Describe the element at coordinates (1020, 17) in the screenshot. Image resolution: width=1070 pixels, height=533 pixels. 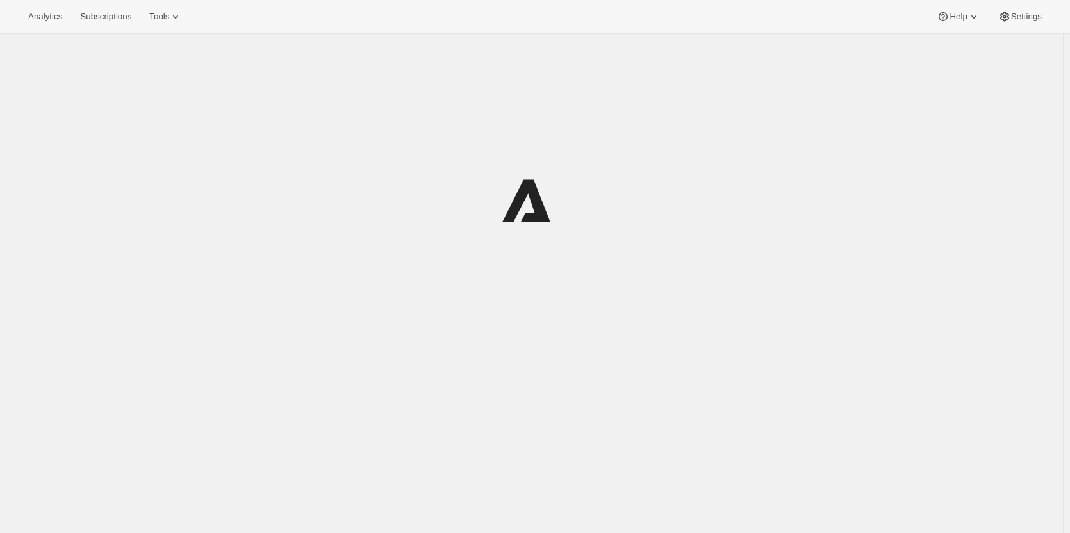
I see `button: Settings` at that location.